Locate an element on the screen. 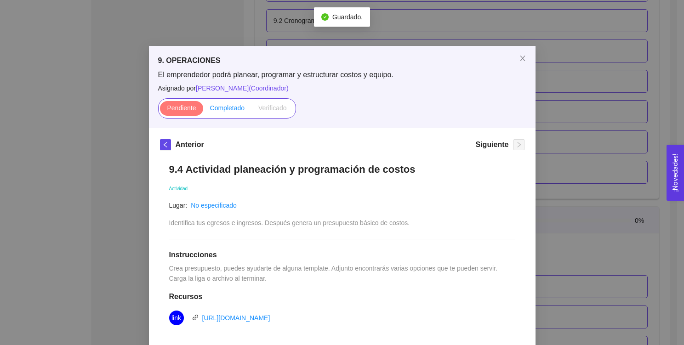 The image size is (684, 345). span: Guardado. is located at coordinates (348, 17).